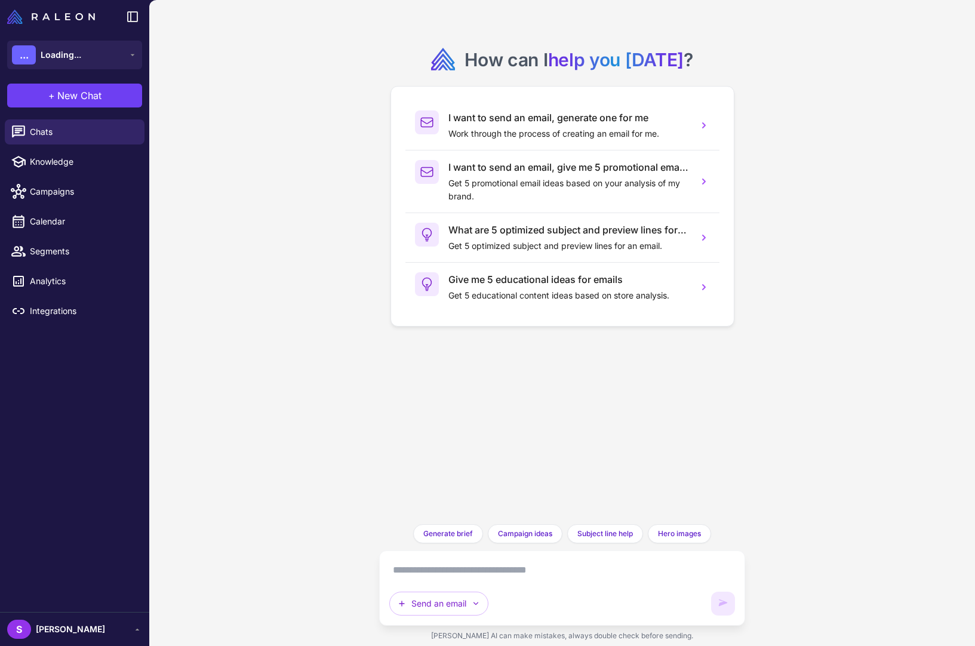 The image size is (975, 646). Describe the element at coordinates (61, 55) in the screenshot. I see `span: Loading...` at that location.